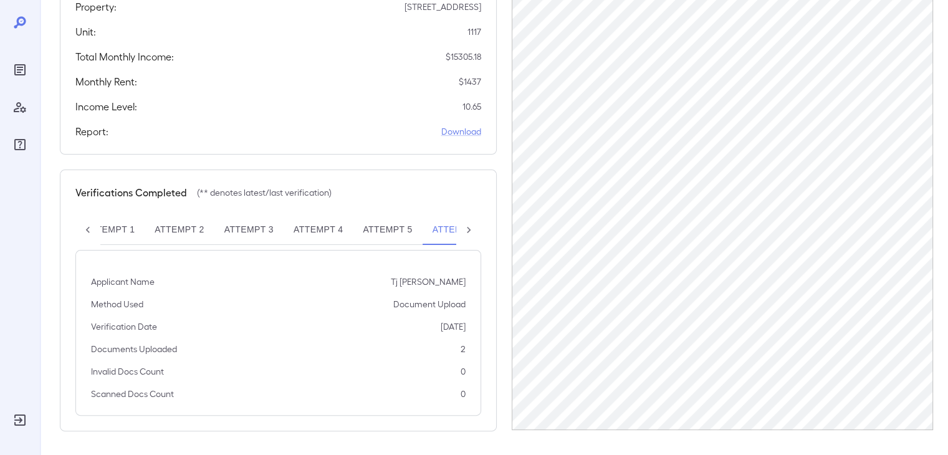 Image resolution: width=948 pixels, height=455 pixels. Describe the element at coordinates (125, 57) in the screenshot. I see `h5: Total Monthly Income:` at that location.